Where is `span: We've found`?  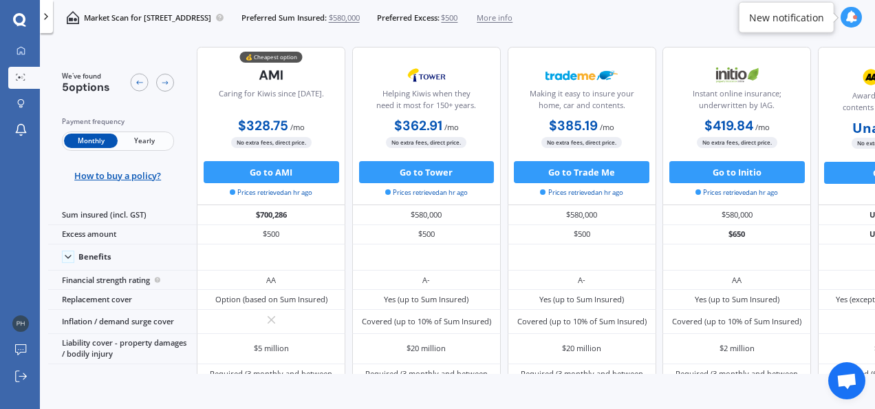 span: We've found is located at coordinates (86, 76).